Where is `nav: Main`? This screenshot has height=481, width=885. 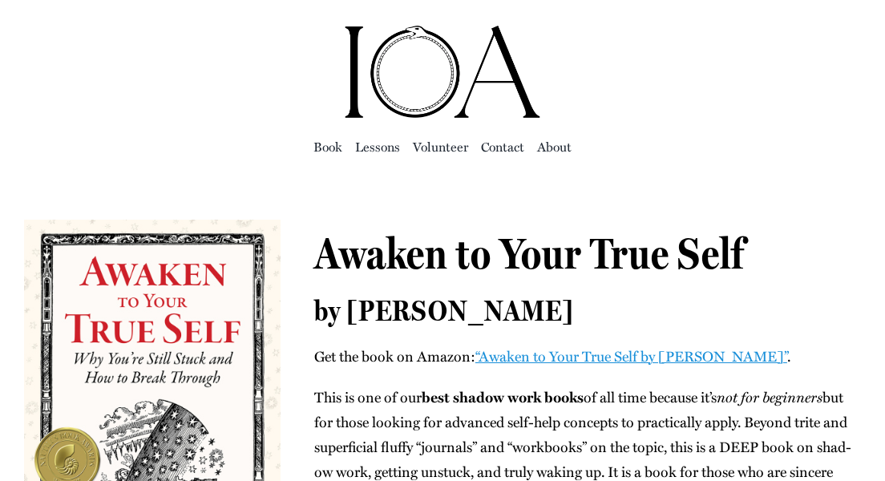 nav: Main is located at coordinates (442, 146).